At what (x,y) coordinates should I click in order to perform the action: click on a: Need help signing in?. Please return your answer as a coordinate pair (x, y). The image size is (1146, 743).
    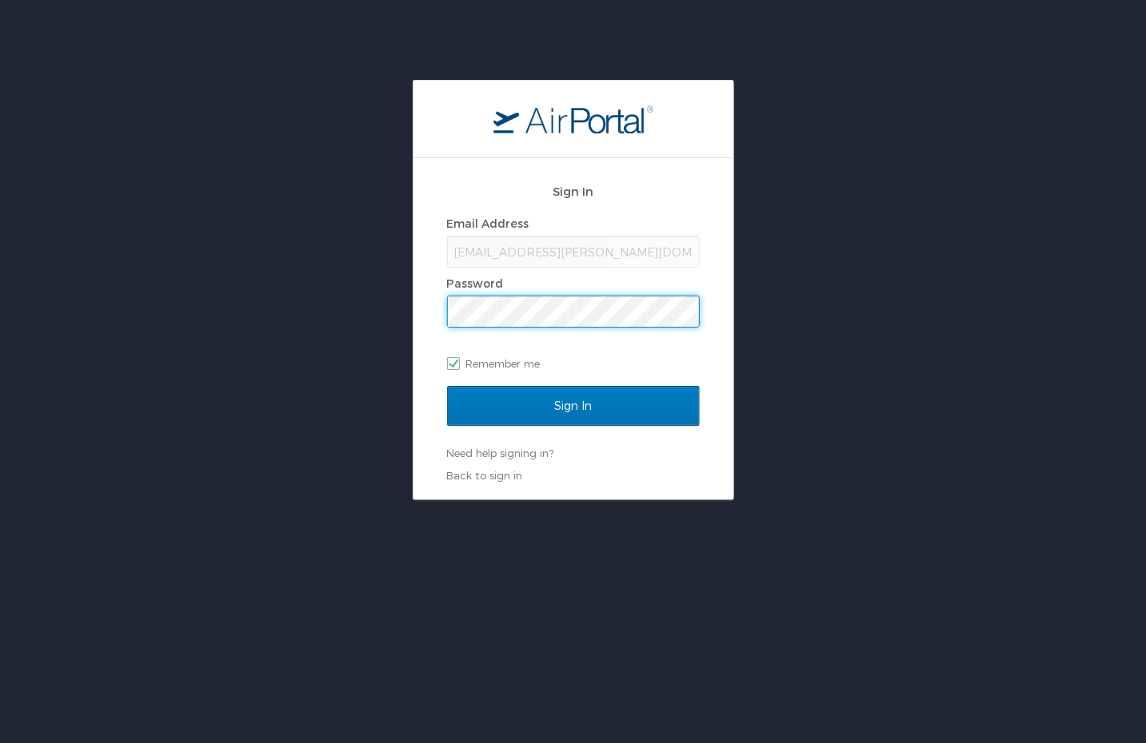
    Looking at the image, I should click on (500, 453).